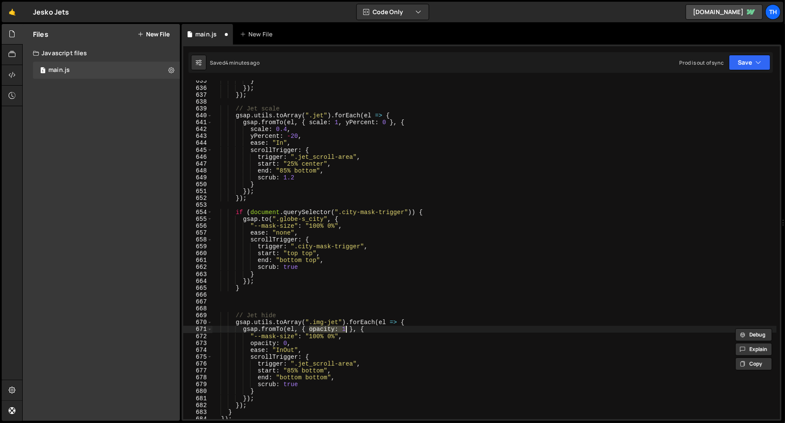  What do you see at coordinates (393, 12) in the screenshot?
I see `button: Code Only` at bounding box center [393, 12].